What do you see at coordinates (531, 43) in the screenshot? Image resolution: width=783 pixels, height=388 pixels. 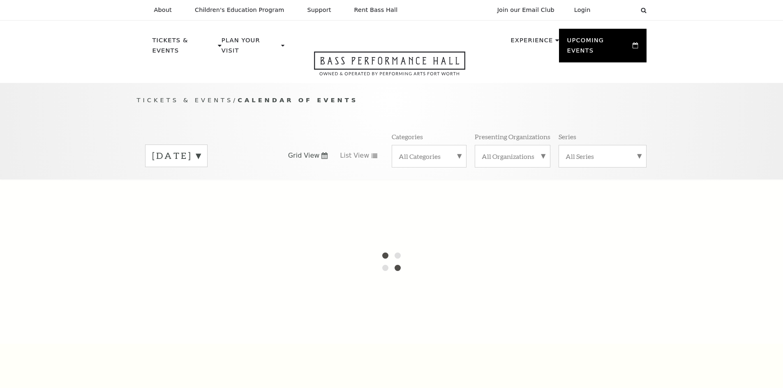 I see `p: Experience` at bounding box center [531, 43].